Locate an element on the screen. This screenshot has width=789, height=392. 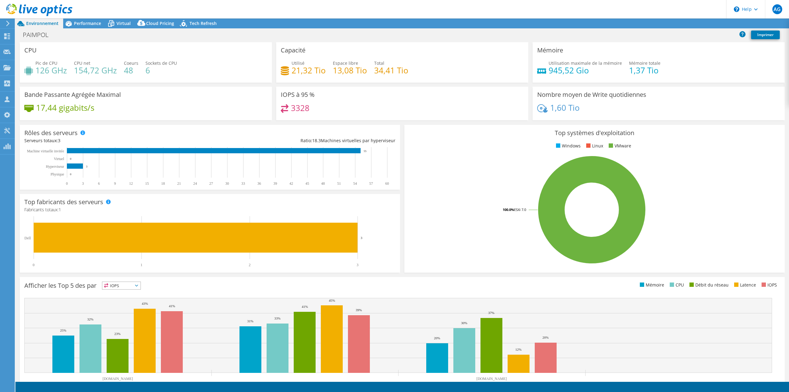
span: Pic de CPU is located at coordinates (46, 63).